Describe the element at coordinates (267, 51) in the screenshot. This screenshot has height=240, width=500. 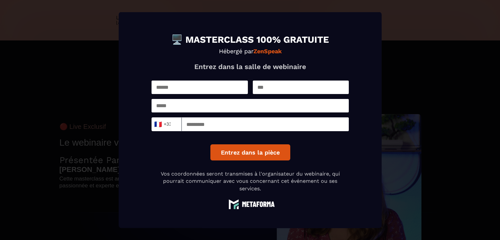
I see `strong: ZenSpeak` at that location.